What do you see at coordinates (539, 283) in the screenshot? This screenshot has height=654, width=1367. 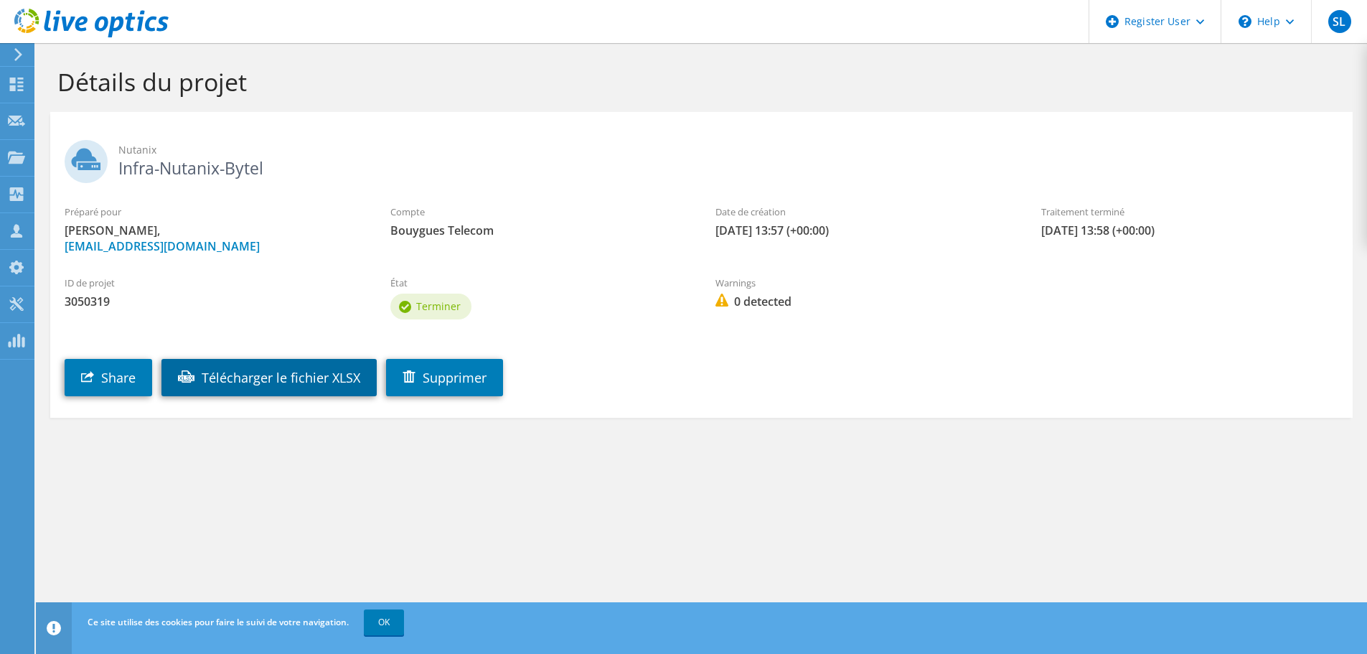 I see `label: État` at bounding box center [539, 283].